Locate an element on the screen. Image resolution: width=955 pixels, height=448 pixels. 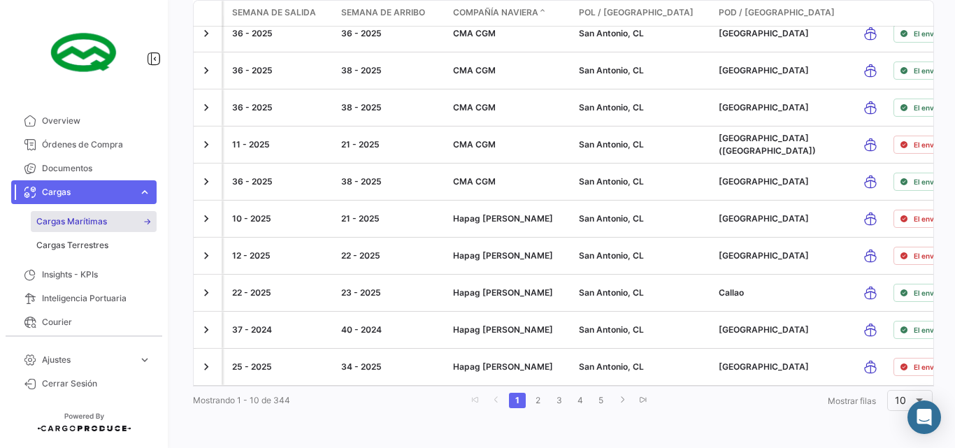
a: 5 is located at coordinates (601, 401).